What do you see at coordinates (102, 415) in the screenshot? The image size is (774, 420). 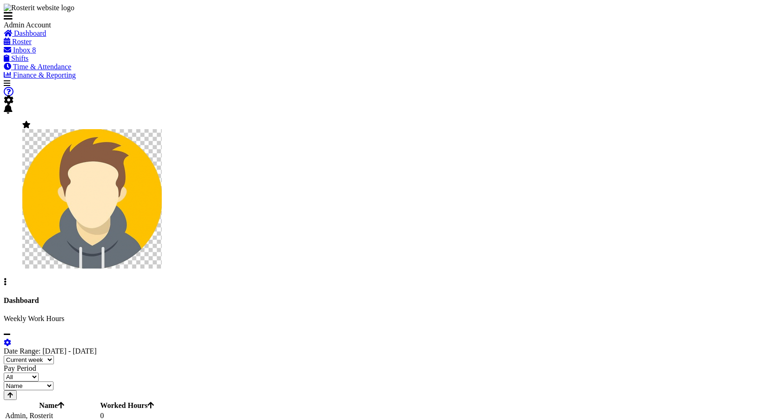 I see `span: 0` at bounding box center [102, 415].